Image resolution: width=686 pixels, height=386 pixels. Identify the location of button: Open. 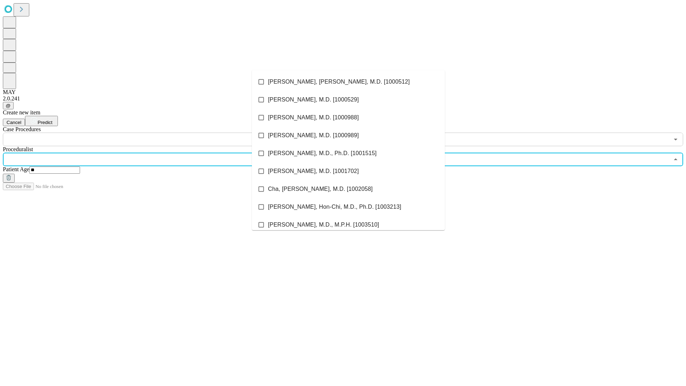
(676, 139).